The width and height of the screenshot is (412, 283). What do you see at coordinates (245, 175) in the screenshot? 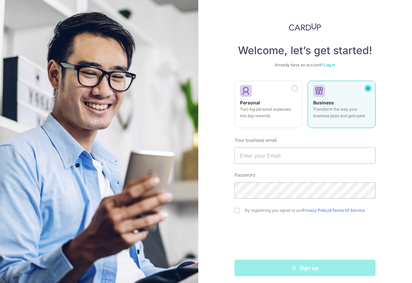
I see `label: Password` at bounding box center [245, 175].